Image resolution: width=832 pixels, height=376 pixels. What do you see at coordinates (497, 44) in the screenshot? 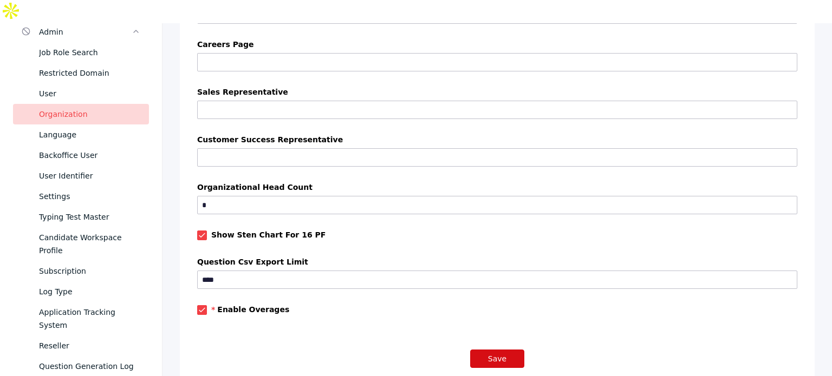
I see `label: Careers Page` at bounding box center [497, 44].